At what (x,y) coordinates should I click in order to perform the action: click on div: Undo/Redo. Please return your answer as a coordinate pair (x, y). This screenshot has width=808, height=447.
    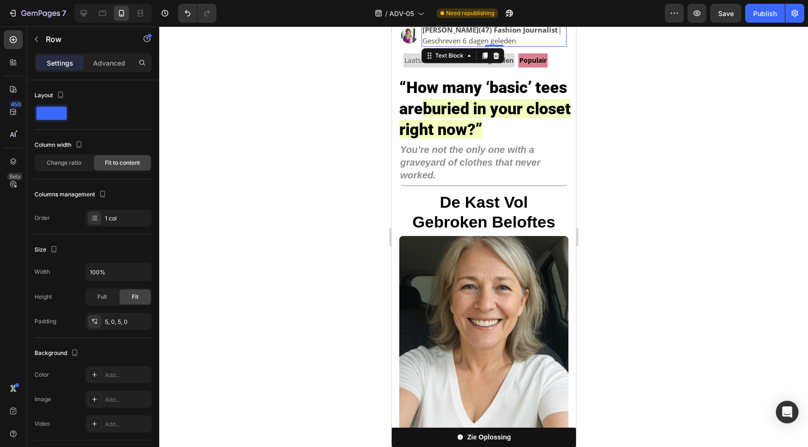
    Looking at the image, I should click on (197, 13).